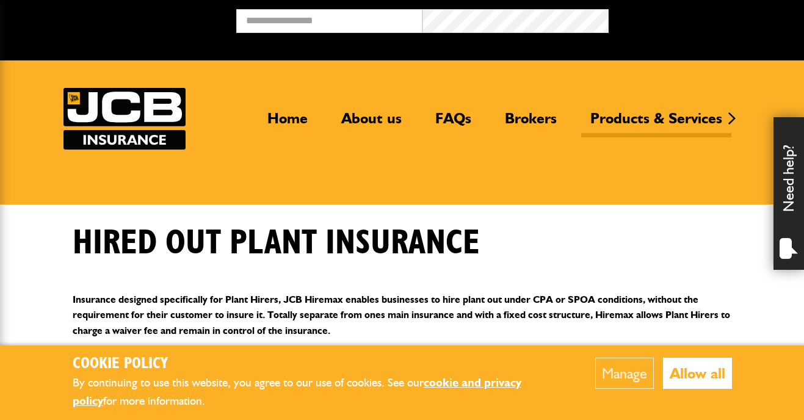  Describe the element at coordinates (453, 123) in the screenshot. I see `a: FAQs` at that location.